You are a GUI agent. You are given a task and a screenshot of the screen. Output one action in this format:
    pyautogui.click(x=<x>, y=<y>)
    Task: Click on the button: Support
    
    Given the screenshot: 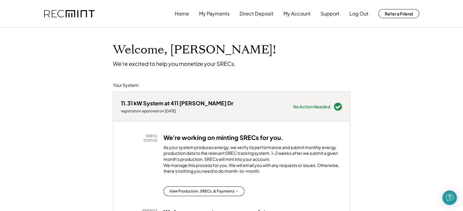 What is the action you would take?
    pyautogui.click(x=330, y=14)
    